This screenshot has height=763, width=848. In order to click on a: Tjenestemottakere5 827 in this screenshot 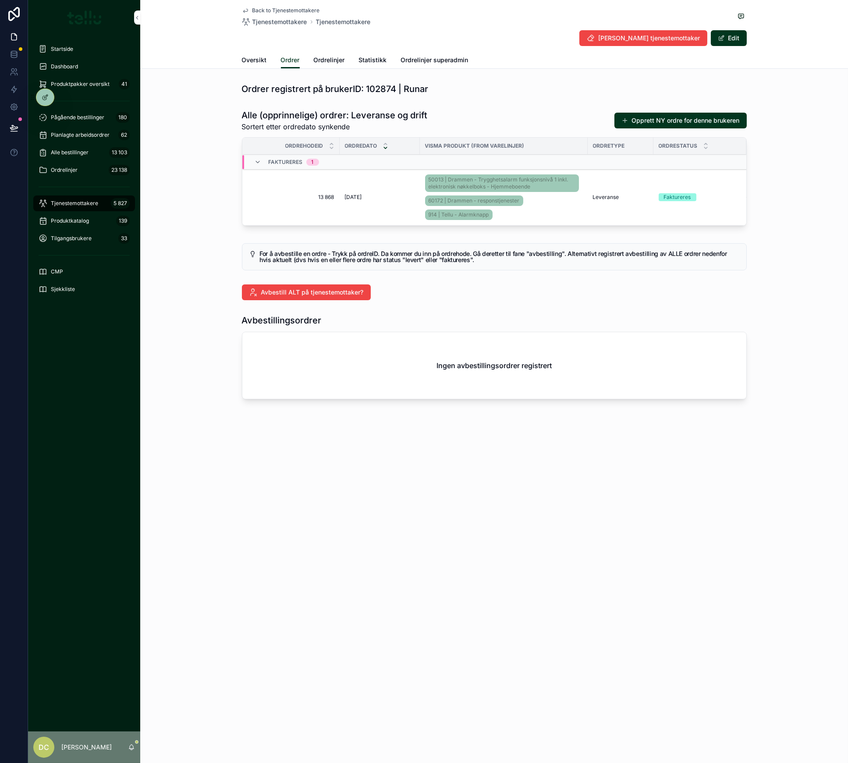, I will do `click(84, 203)`.